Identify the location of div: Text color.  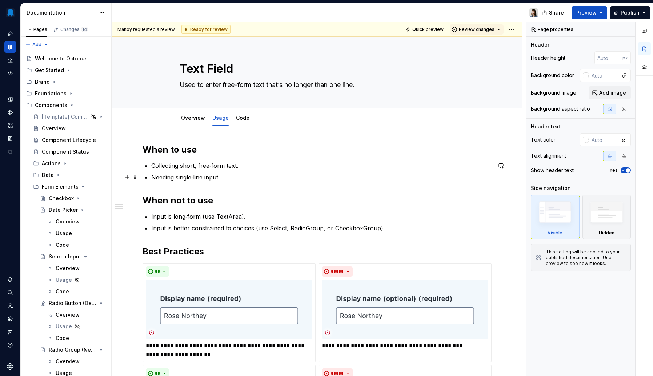
(543, 140).